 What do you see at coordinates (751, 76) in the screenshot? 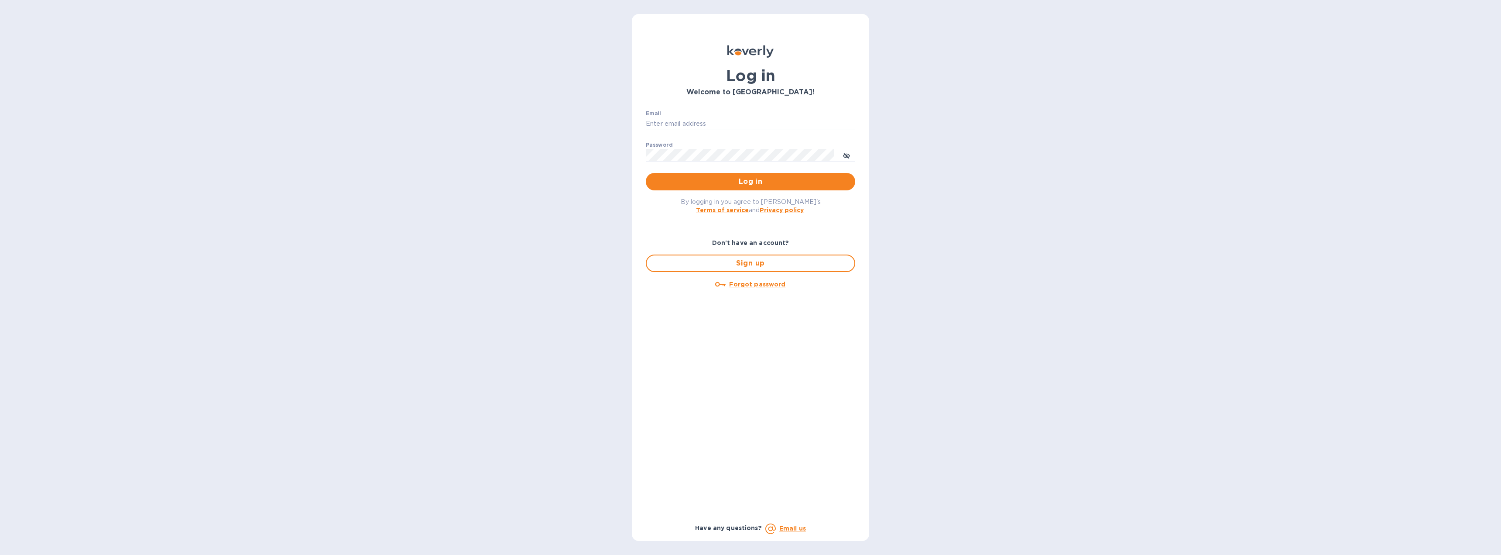
I see `h1: Log in` at bounding box center [751, 76].